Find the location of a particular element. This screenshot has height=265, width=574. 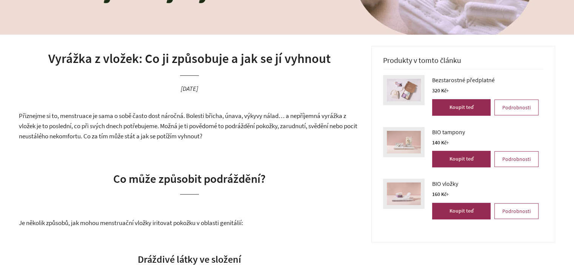

span: 320 Kč is located at coordinates (440, 91).